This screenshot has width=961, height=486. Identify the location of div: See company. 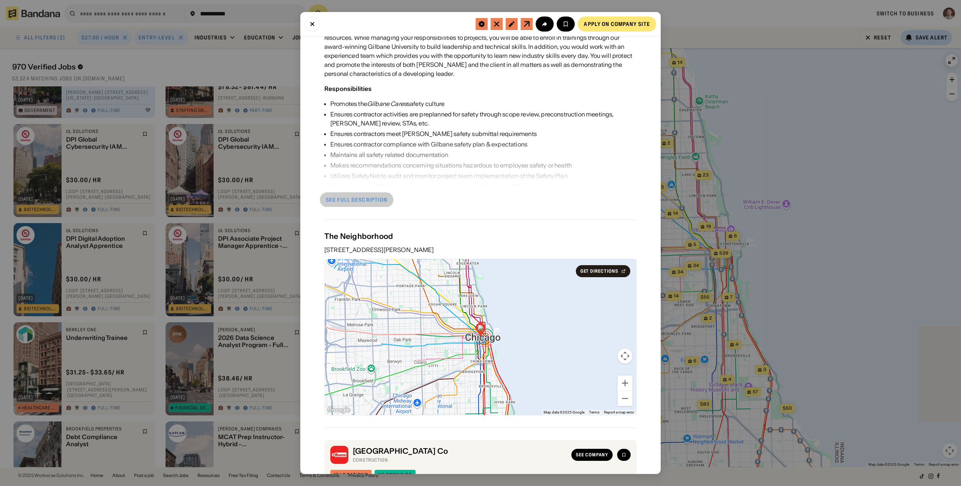
(592, 454).